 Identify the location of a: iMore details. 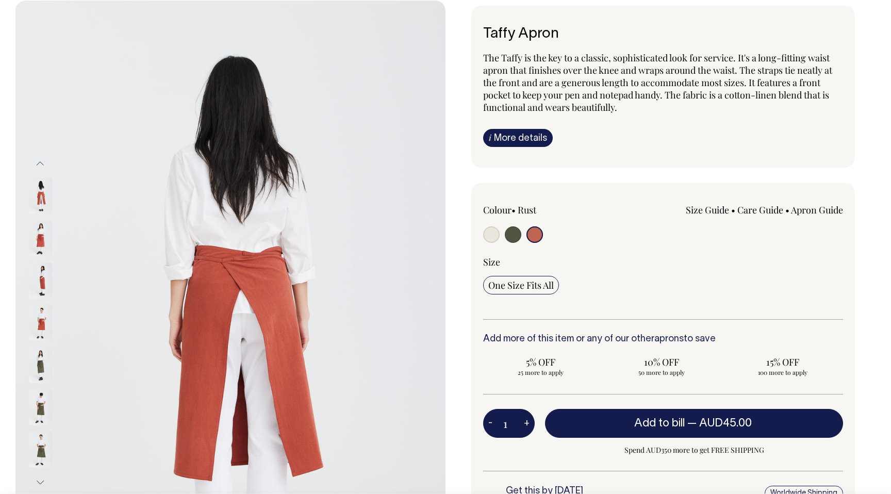
(518, 138).